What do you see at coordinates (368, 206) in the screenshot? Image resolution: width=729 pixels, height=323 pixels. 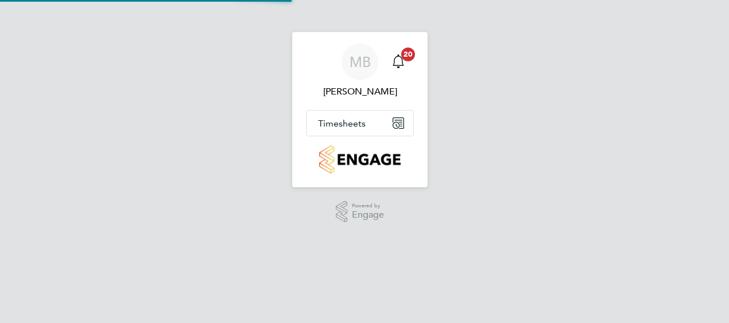 I see `span: Powered by` at bounding box center [368, 206].